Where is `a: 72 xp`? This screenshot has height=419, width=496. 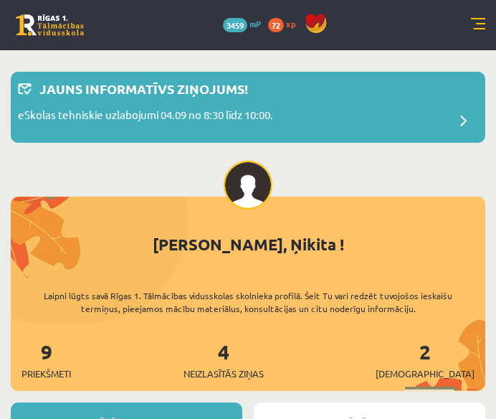 a: 72 xp is located at coordinates (285, 24).